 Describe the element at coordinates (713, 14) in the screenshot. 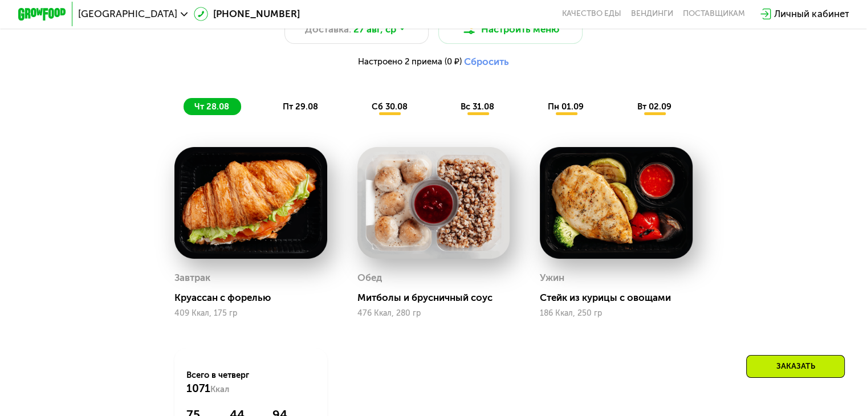

I see `div: поставщикам` at that location.